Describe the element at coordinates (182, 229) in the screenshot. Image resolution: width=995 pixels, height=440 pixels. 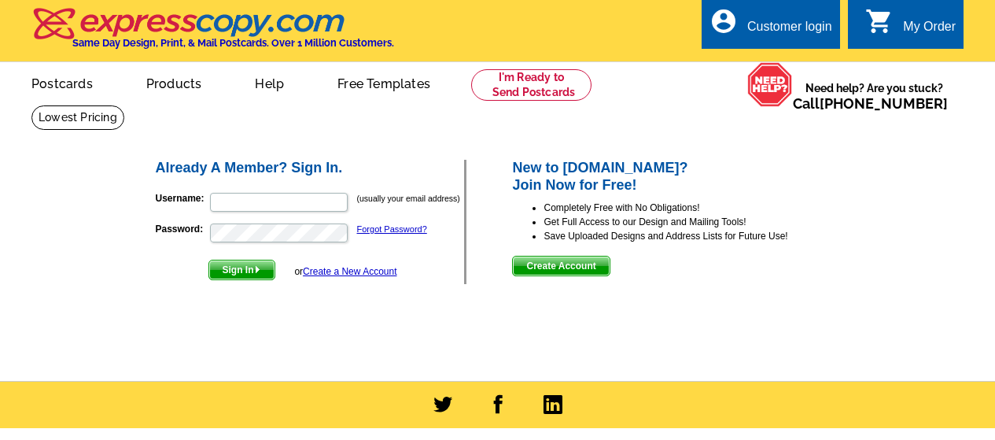
I see `label: Password:` at that location.